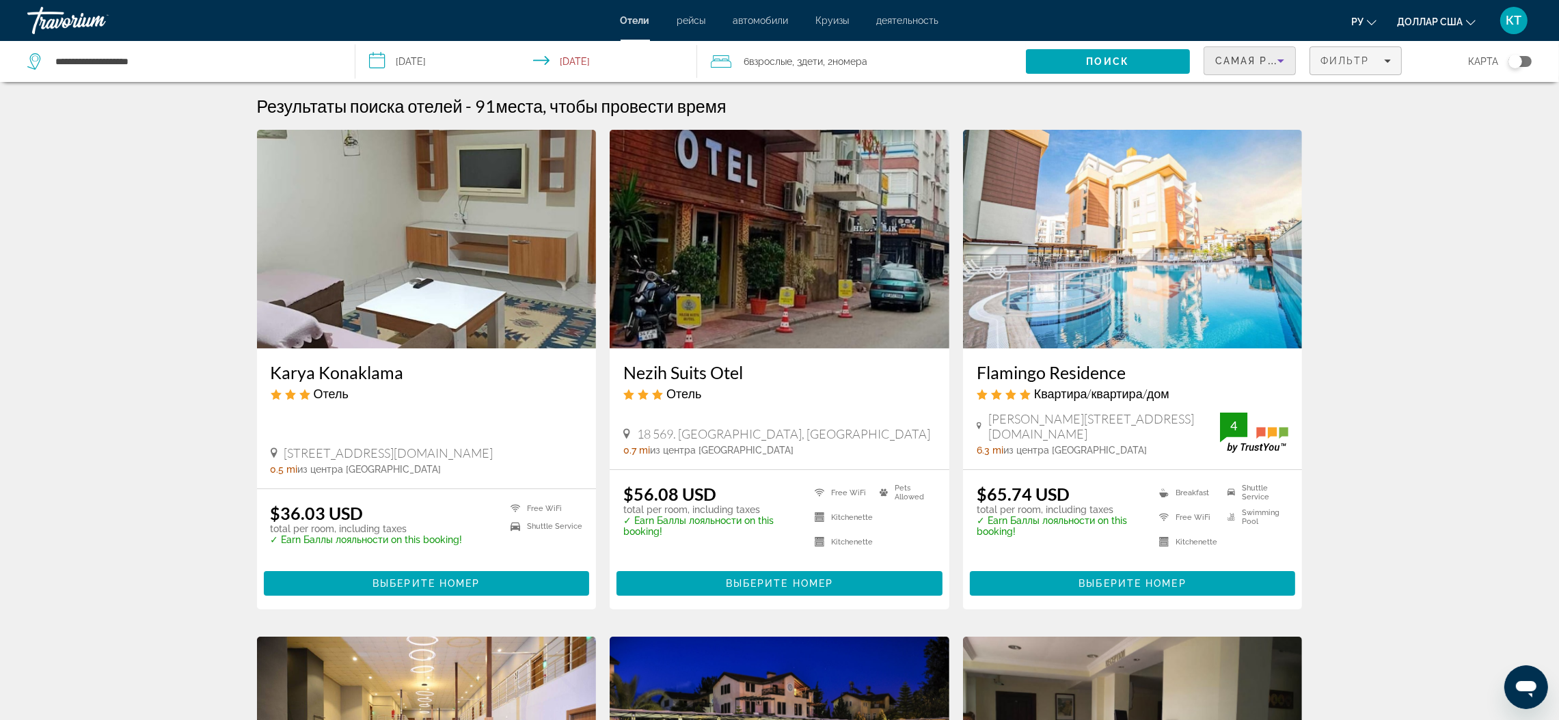 This screenshot has height=720, width=1559. I want to click on span: Квартира/квартира/дом, so click(1101, 394).